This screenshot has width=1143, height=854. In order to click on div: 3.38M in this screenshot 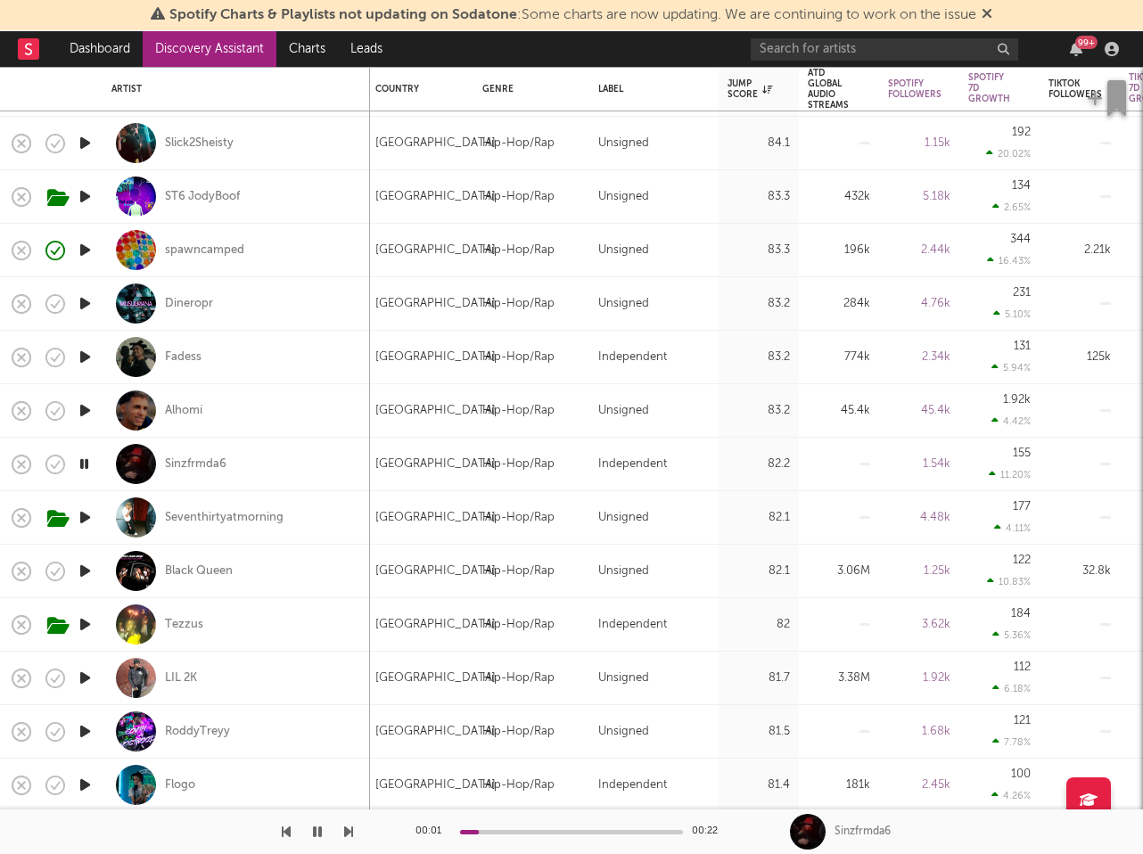, I will do `click(839, 678)`.